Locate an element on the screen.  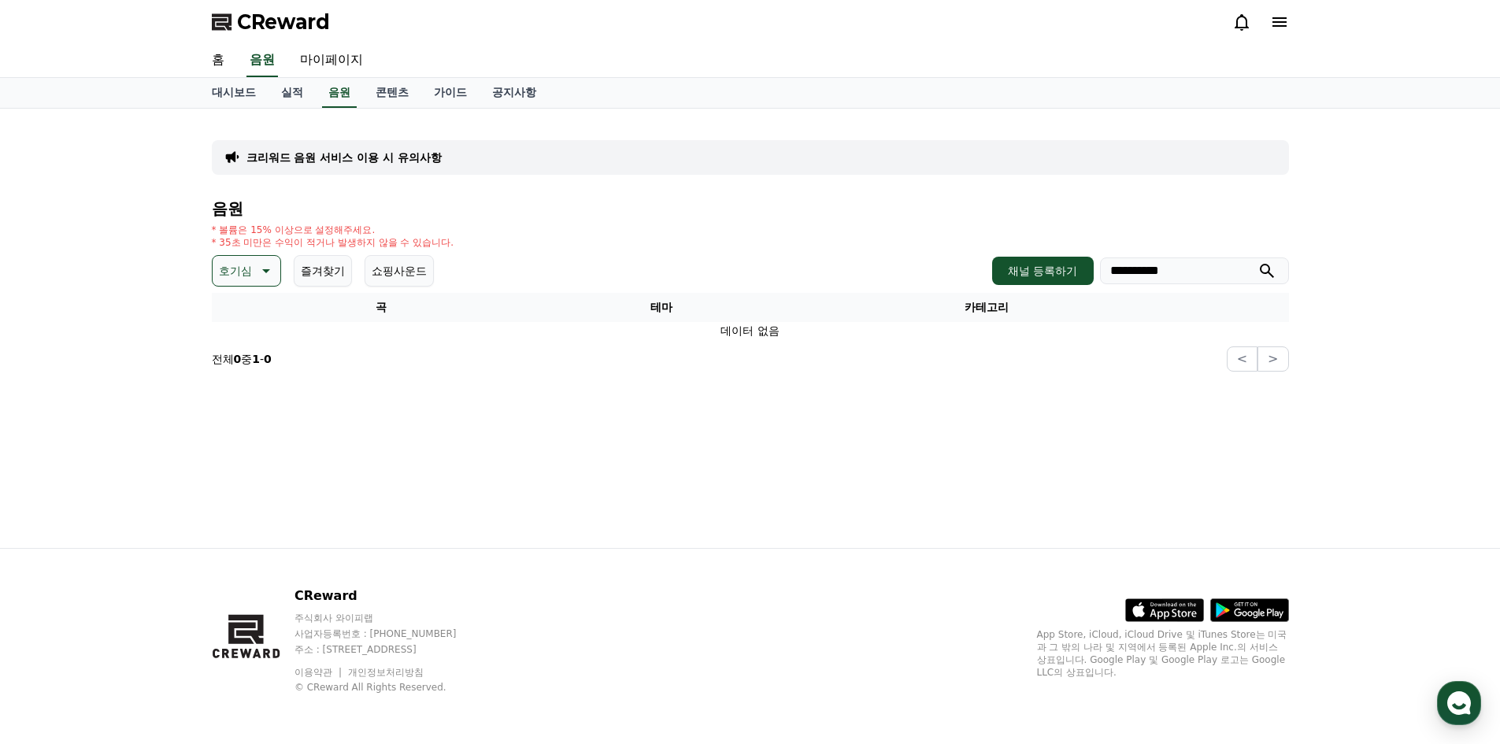
p: 주식회사 와이피랩 is located at coordinates (390, 618).